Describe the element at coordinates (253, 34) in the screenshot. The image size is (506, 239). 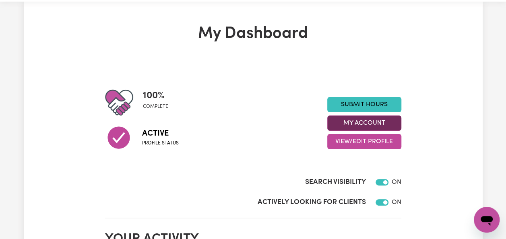
I see `h1: My Dashboard` at that location.